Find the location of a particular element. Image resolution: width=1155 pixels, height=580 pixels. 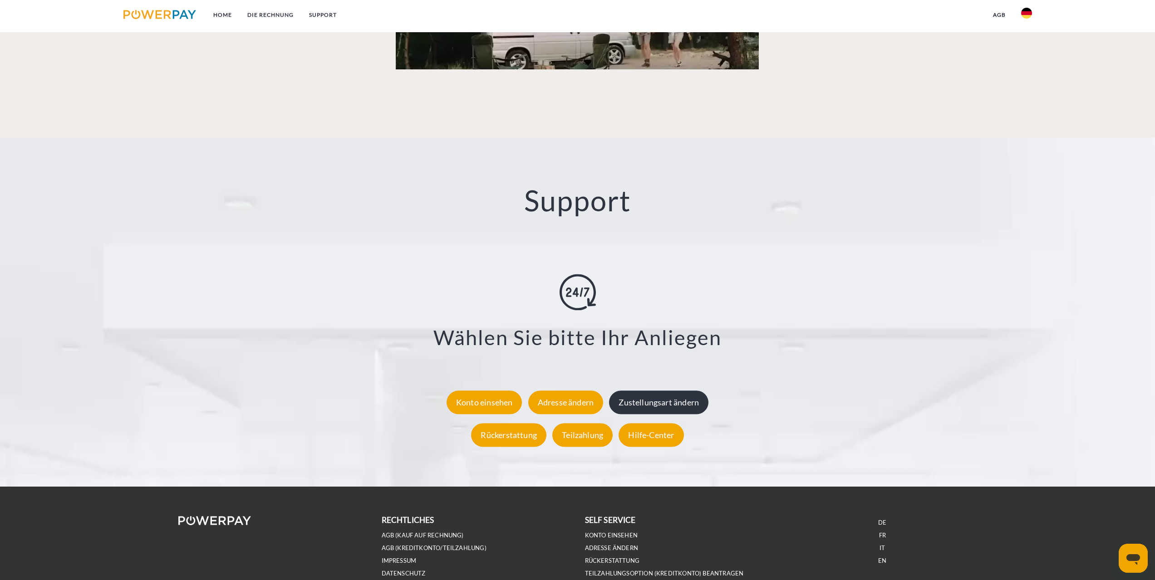

a: DATENSCHUTZ is located at coordinates (403, 574).